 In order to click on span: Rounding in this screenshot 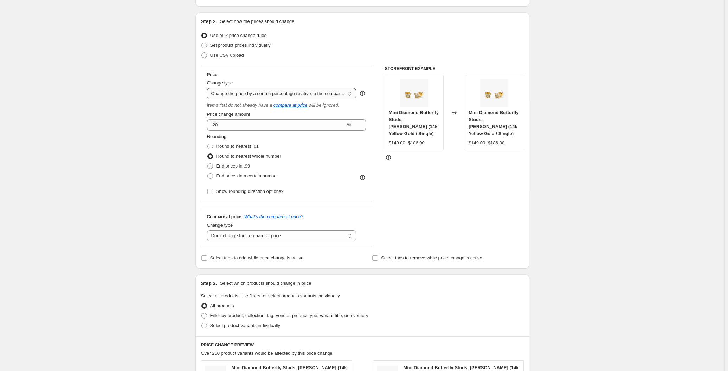, I will do `click(217, 136)`.